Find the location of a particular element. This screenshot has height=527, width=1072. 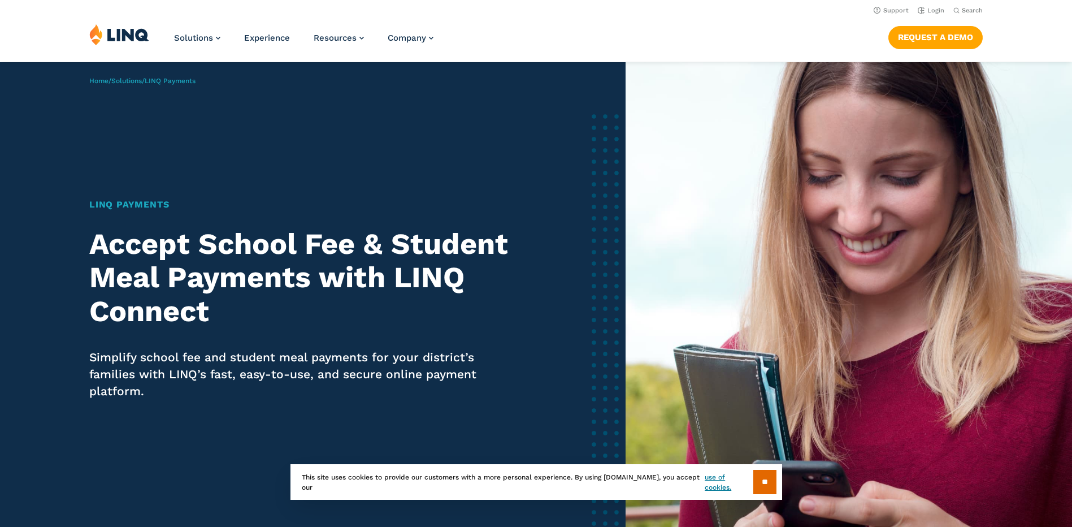

a: use of cookies. is located at coordinates (729, 482).